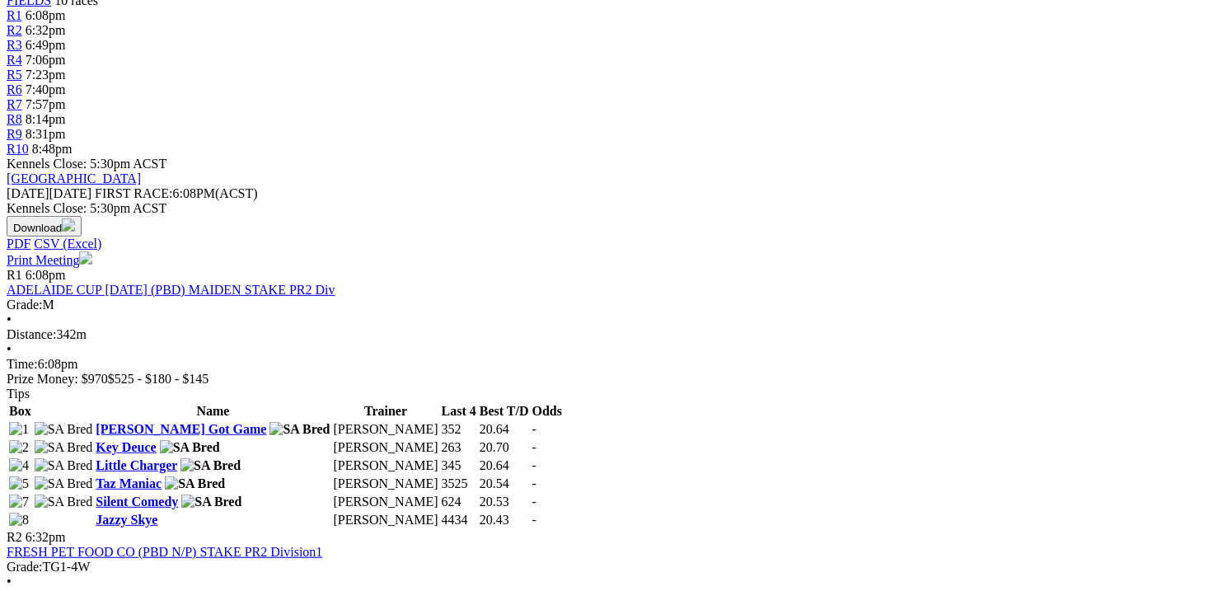 Image resolution: width=1232 pixels, height=591 pixels. I want to click on span: FIRST RACE:, so click(134, 193).